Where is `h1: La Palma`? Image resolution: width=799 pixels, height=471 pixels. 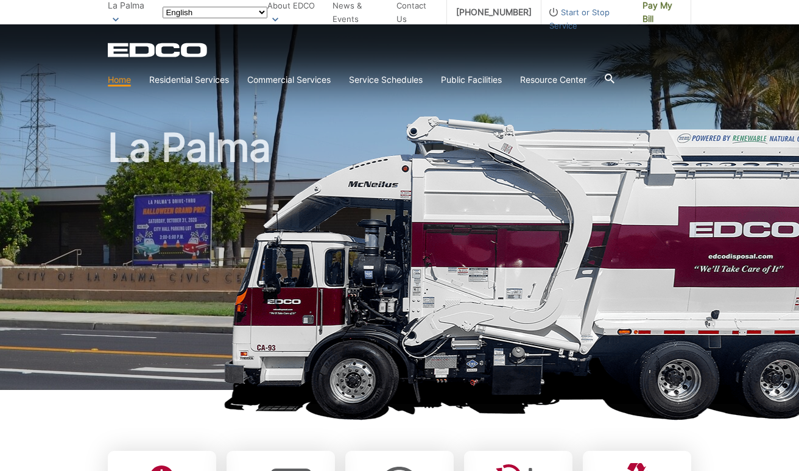 h1: La Palma is located at coordinates (399, 261).